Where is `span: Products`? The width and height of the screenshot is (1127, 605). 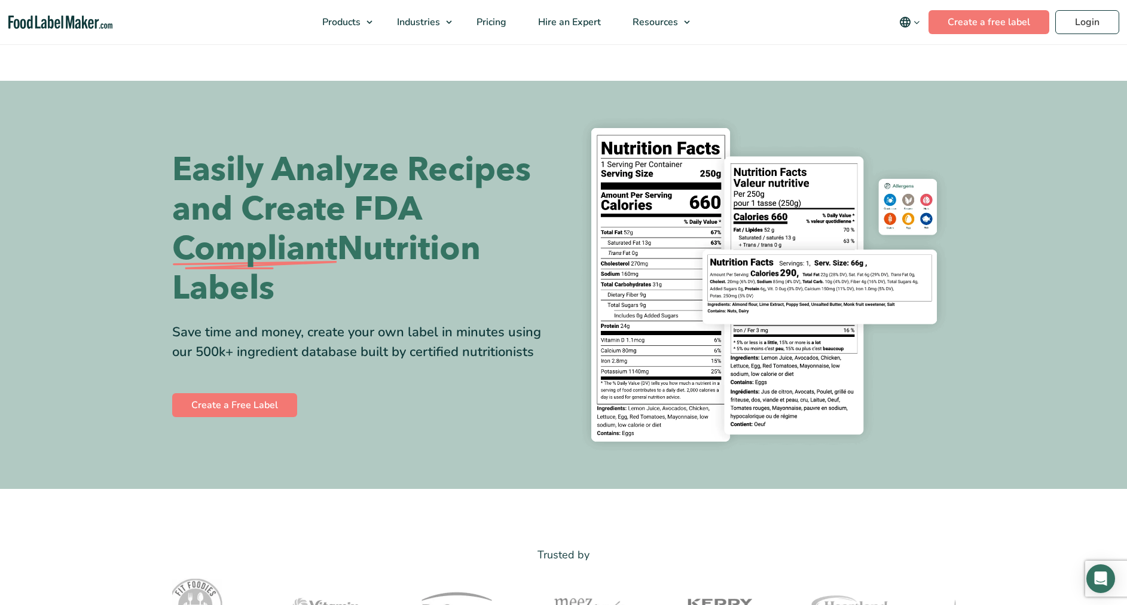
span: Products is located at coordinates (340, 22).